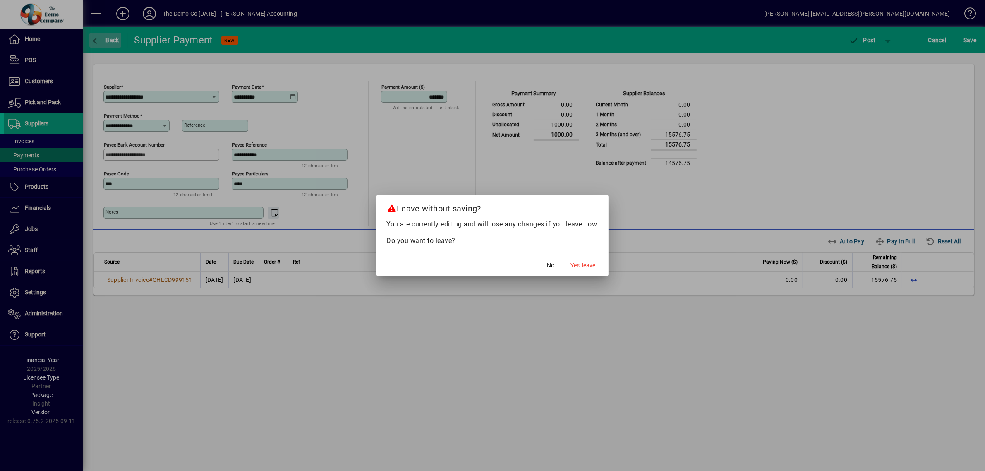 Image resolution: width=985 pixels, height=471 pixels. Describe the element at coordinates (492, 207) in the screenshot. I see `h2: Leave without saving?` at that location.